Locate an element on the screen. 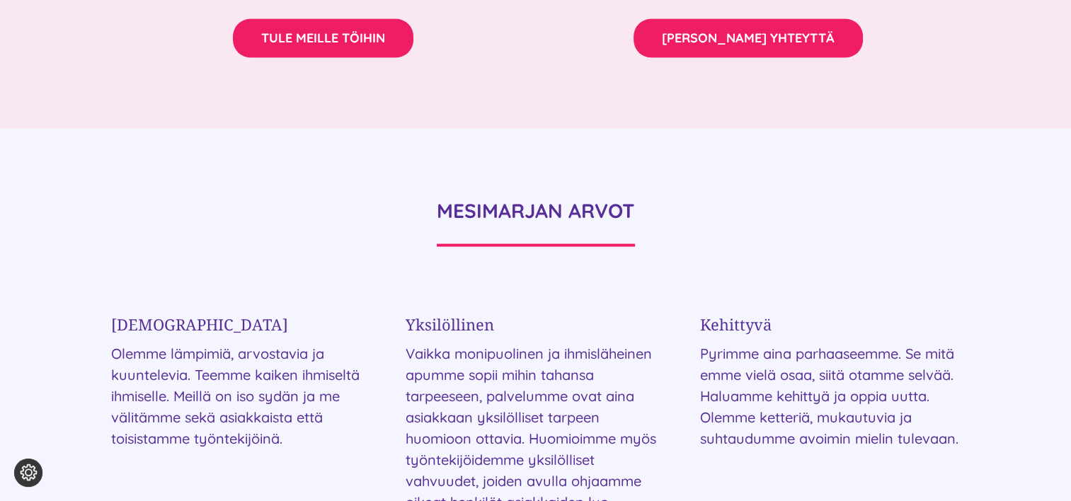 The height and width of the screenshot is (501, 1071). button: Evästeasetukset is located at coordinates (28, 473).